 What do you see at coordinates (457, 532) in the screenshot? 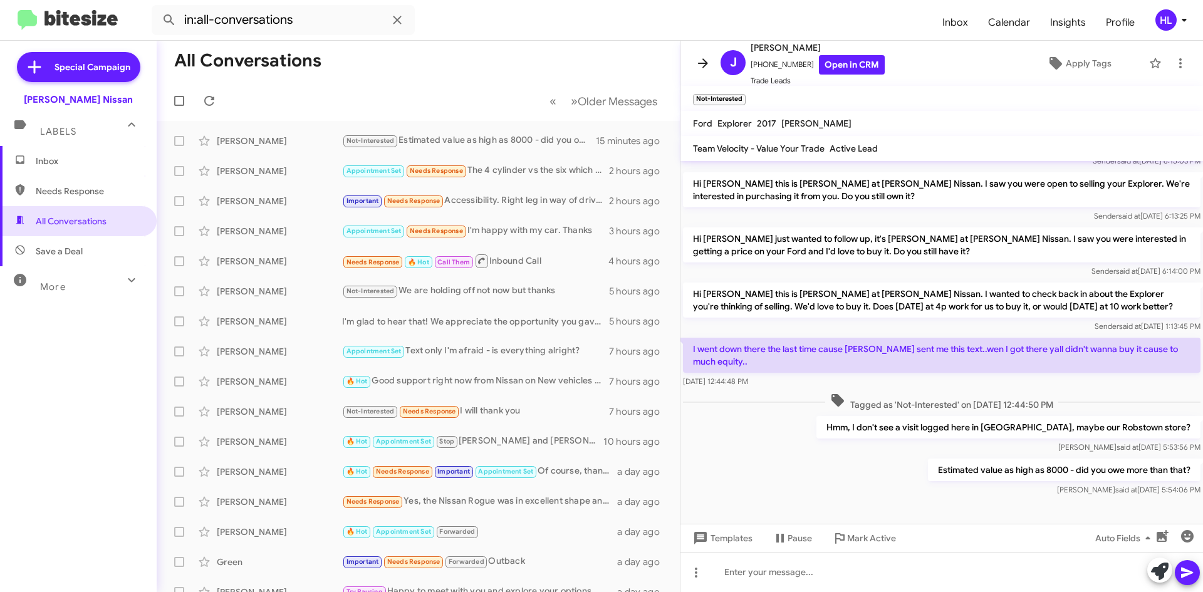
I see `span: Forwarded` at bounding box center [457, 532].